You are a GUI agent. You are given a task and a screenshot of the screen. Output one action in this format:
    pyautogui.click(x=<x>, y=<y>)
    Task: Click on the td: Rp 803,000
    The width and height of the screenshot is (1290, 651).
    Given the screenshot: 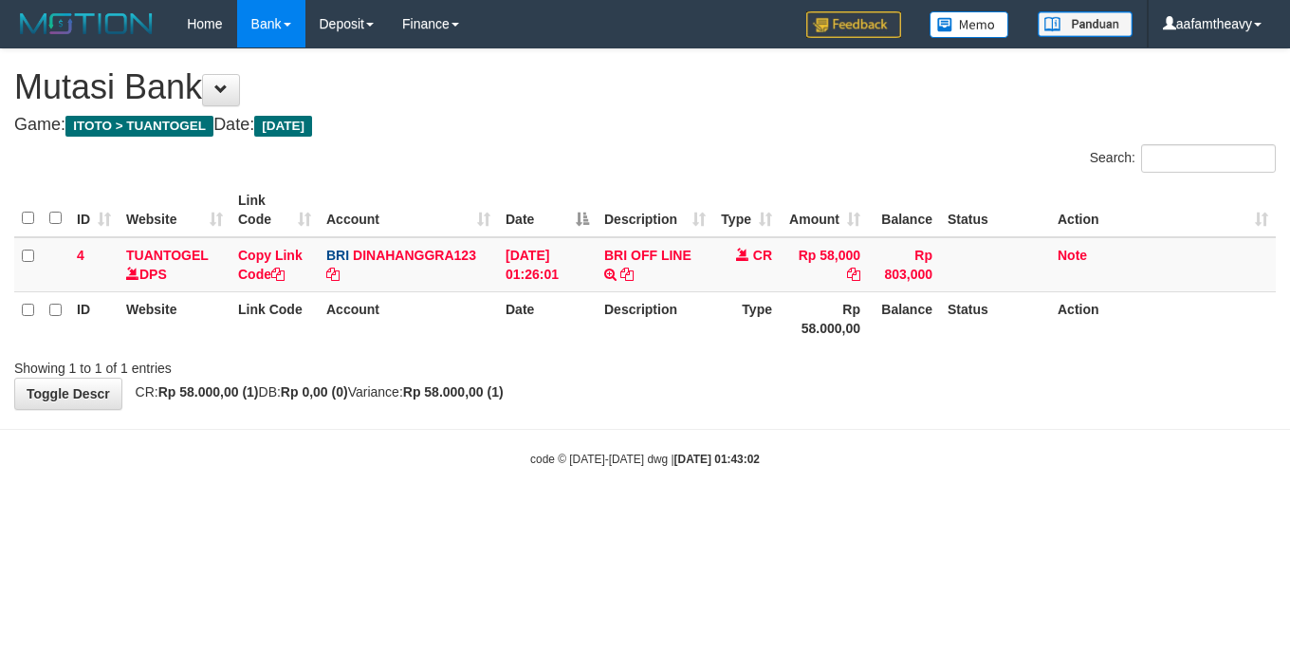 What is the action you would take?
    pyautogui.click(x=904, y=265)
    